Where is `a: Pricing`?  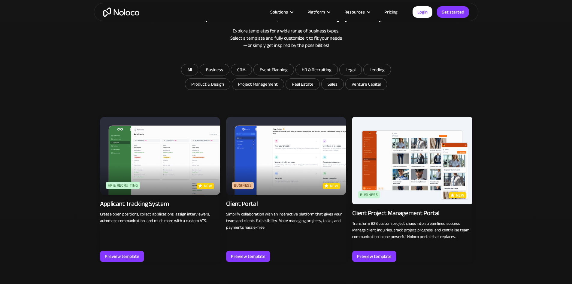
a: Pricing is located at coordinates (391, 12).